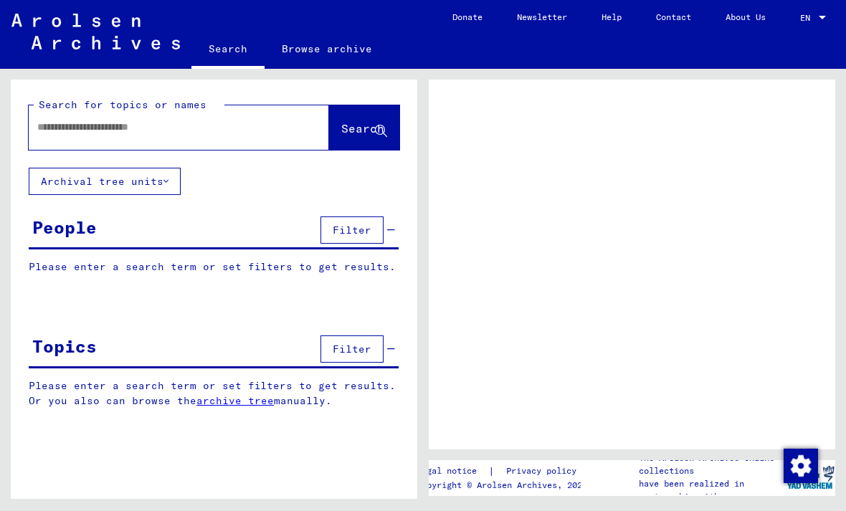 Image resolution: width=846 pixels, height=511 pixels. What do you see at coordinates (711, 490) in the screenshot?
I see `p: have been realized in partnership with` at bounding box center [711, 490].